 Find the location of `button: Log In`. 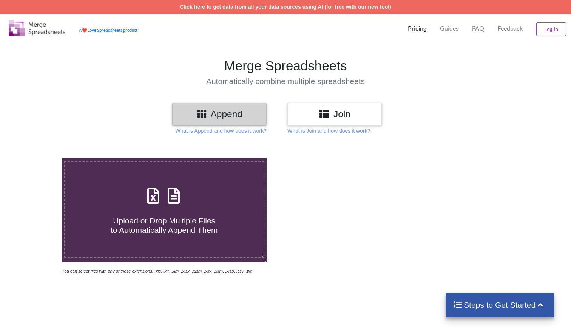

button: Log In is located at coordinates (551, 29).